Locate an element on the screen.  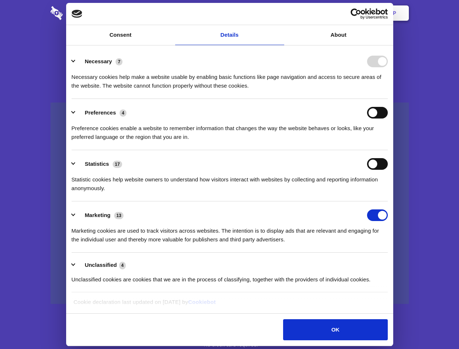
a: Pricing is located at coordinates (229, 13).